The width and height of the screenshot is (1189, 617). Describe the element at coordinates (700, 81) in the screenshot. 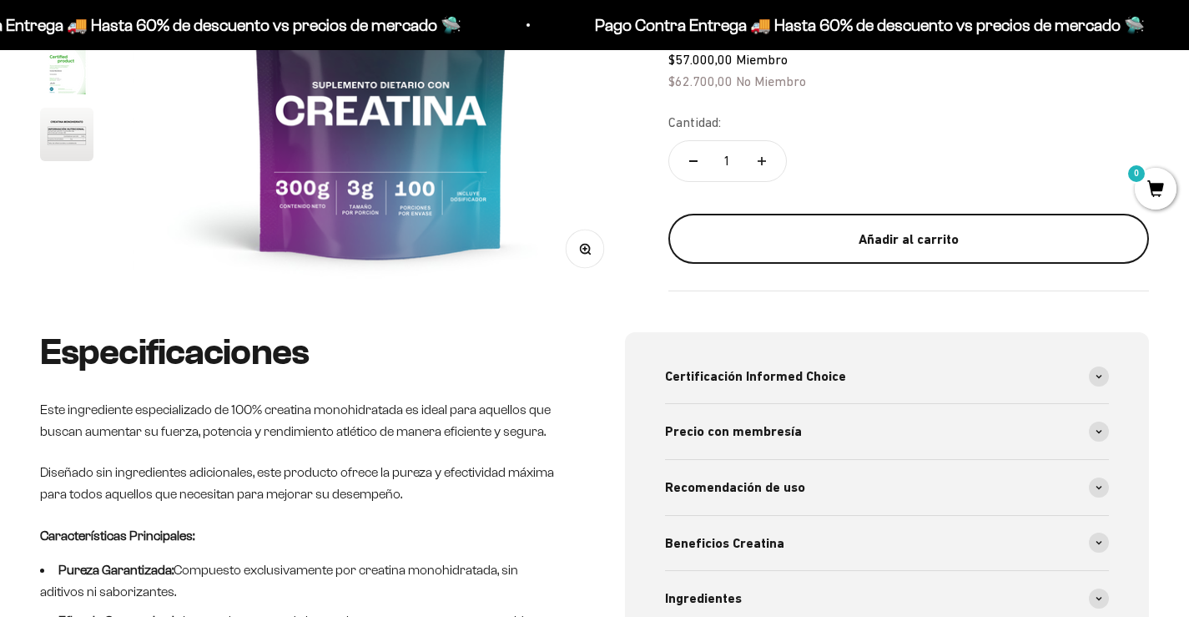

I see `span: $62.700,00` at that location.